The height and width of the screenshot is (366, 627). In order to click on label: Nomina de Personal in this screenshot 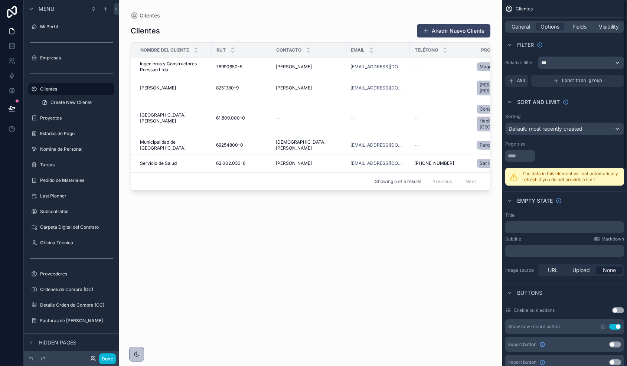, I will do `click(76, 149)`.